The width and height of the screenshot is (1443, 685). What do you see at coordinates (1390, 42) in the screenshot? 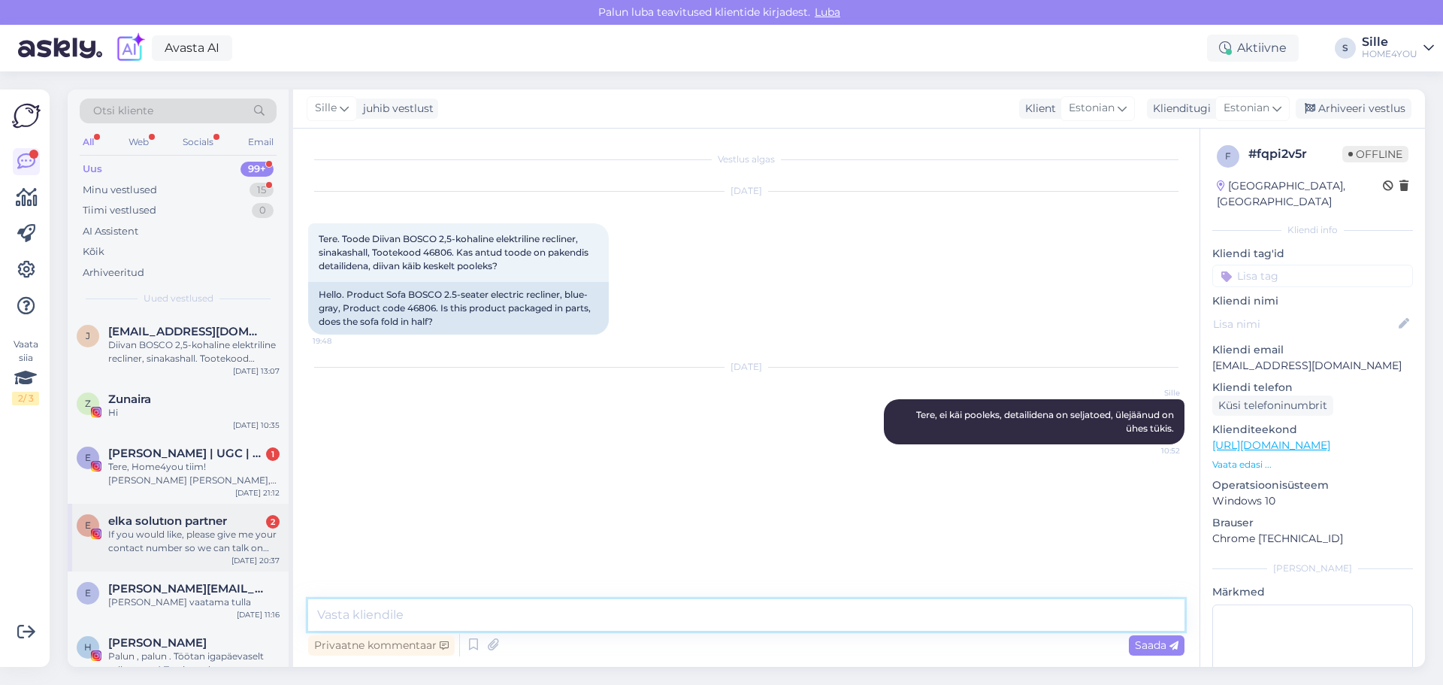
I see `div: Sille` at bounding box center [1390, 42].